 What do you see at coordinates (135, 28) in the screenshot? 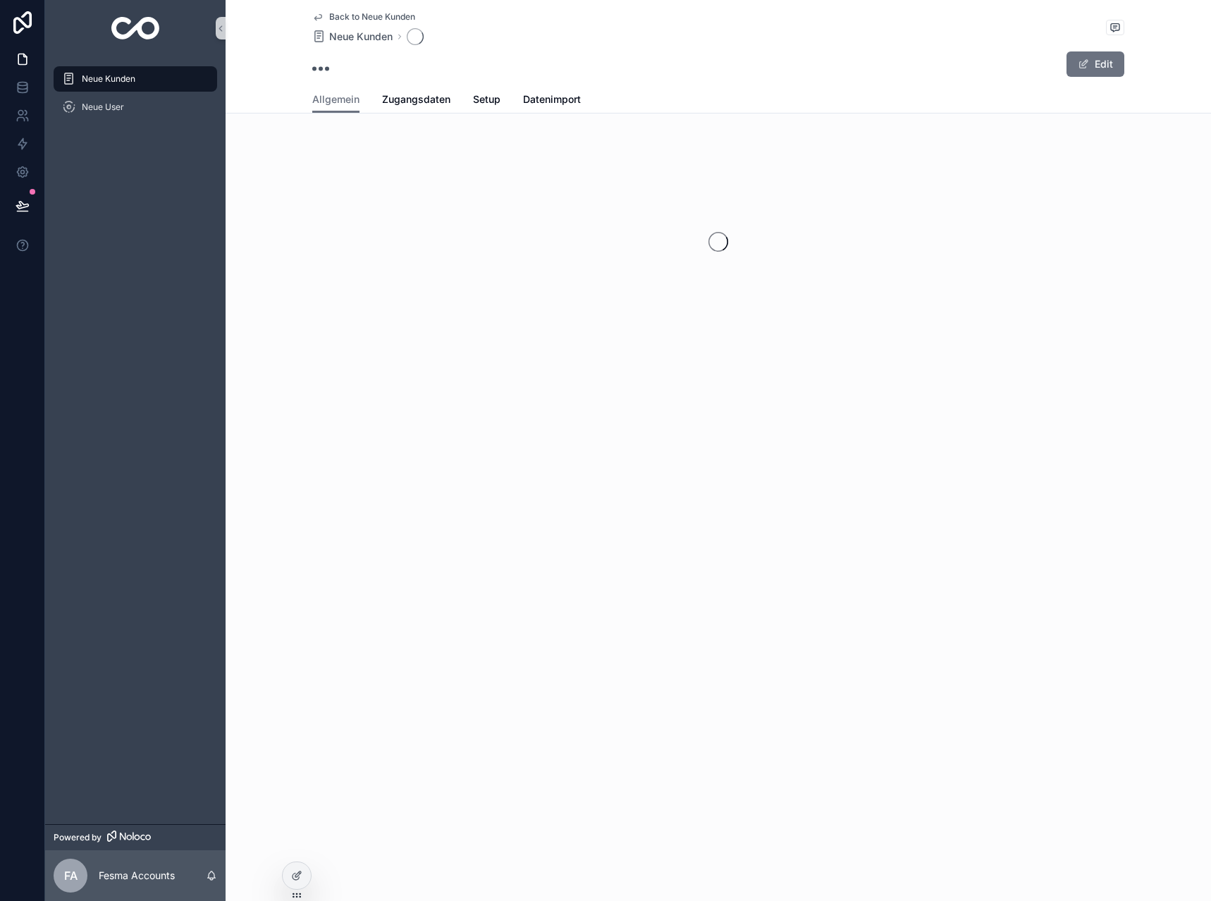
I see `img: App logo` at bounding box center [135, 28].